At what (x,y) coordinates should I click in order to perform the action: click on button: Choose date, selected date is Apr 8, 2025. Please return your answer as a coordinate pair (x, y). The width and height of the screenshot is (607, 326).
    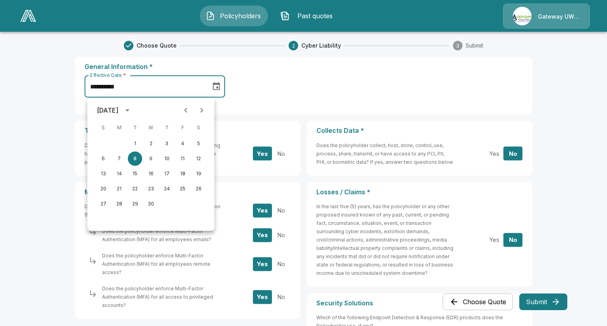
    Looking at the image, I should click on (216, 86).